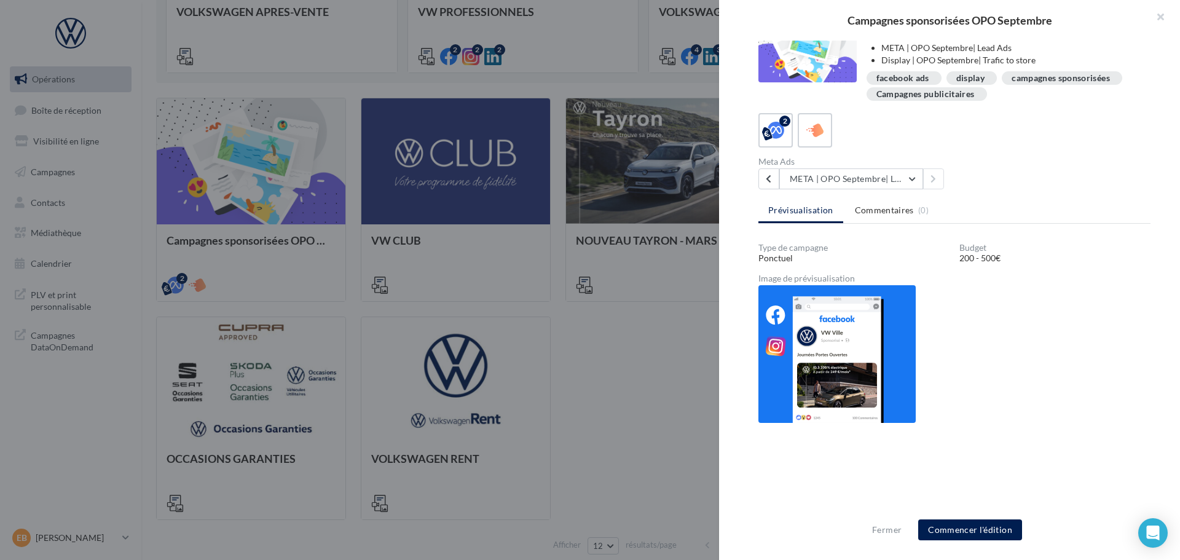 The width and height of the screenshot is (1180, 560). I want to click on div: Meta Ads, so click(854, 162).